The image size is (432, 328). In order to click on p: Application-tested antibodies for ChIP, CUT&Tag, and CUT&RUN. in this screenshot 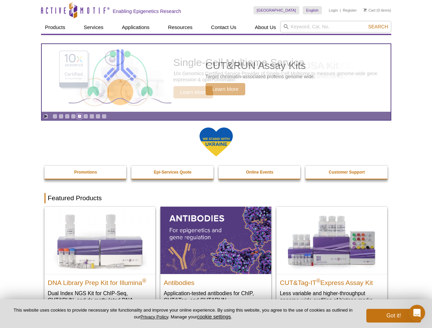, I will do `click(216, 297)`.